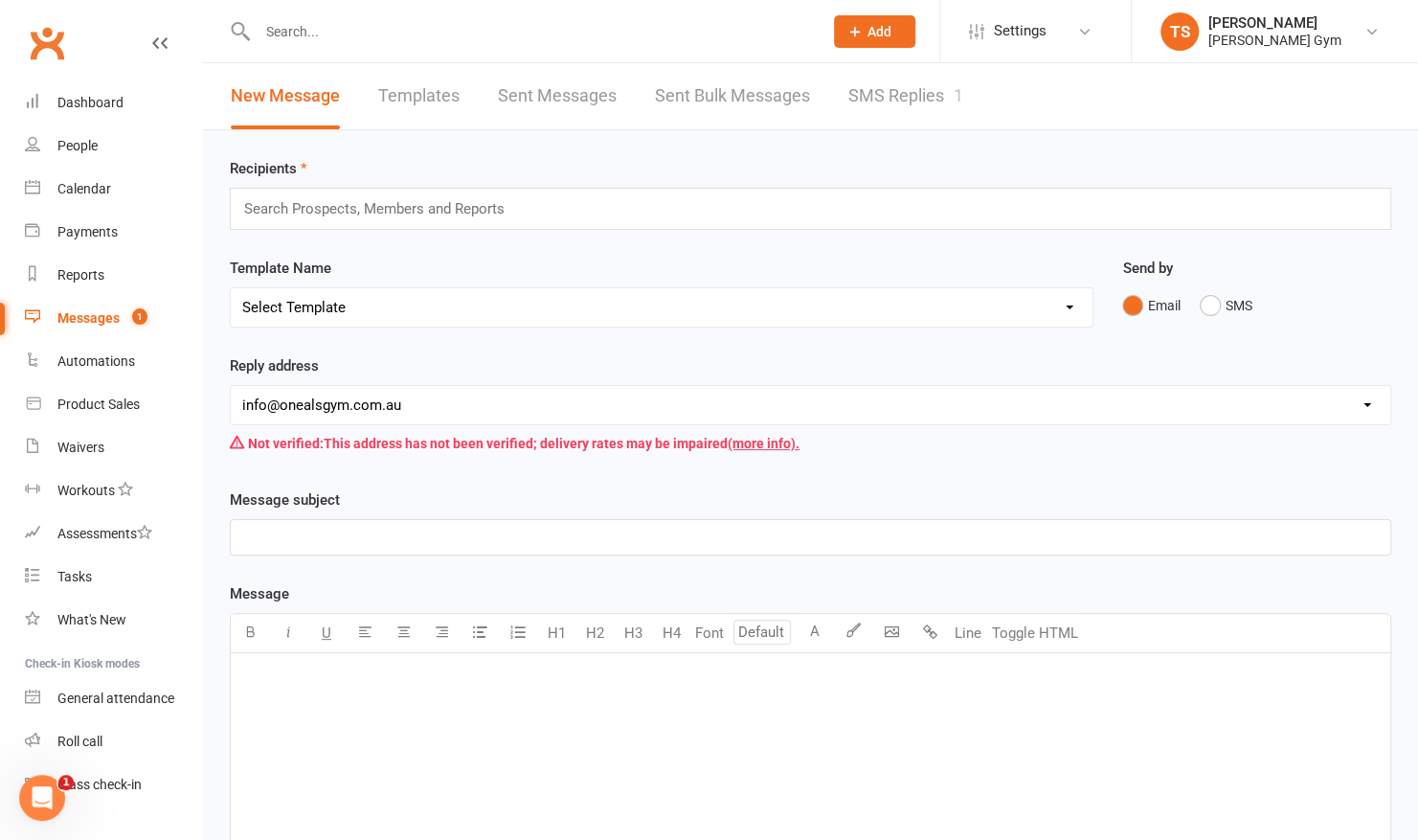 Image resolution: width=1418 pixels, height=840 pixels. I want to click on strong: Not verified:, so click(286, 443).